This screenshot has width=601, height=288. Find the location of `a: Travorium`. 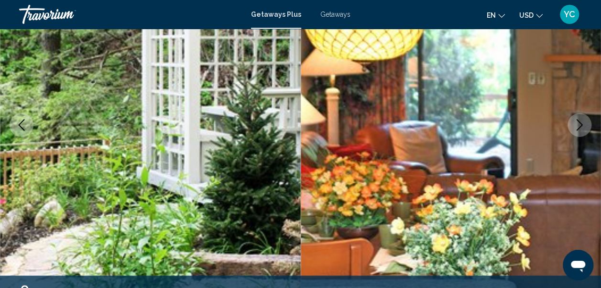

a: Travorium is located at coordinates (130, 14).